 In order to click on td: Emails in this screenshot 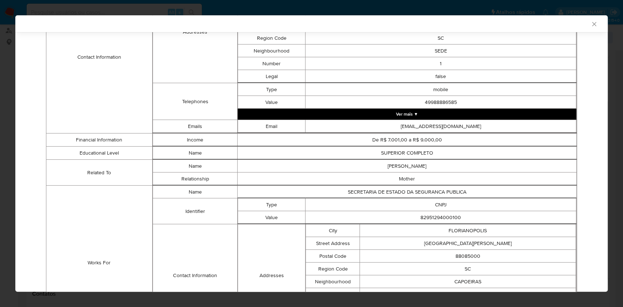, I will do `click(195, 127)`.